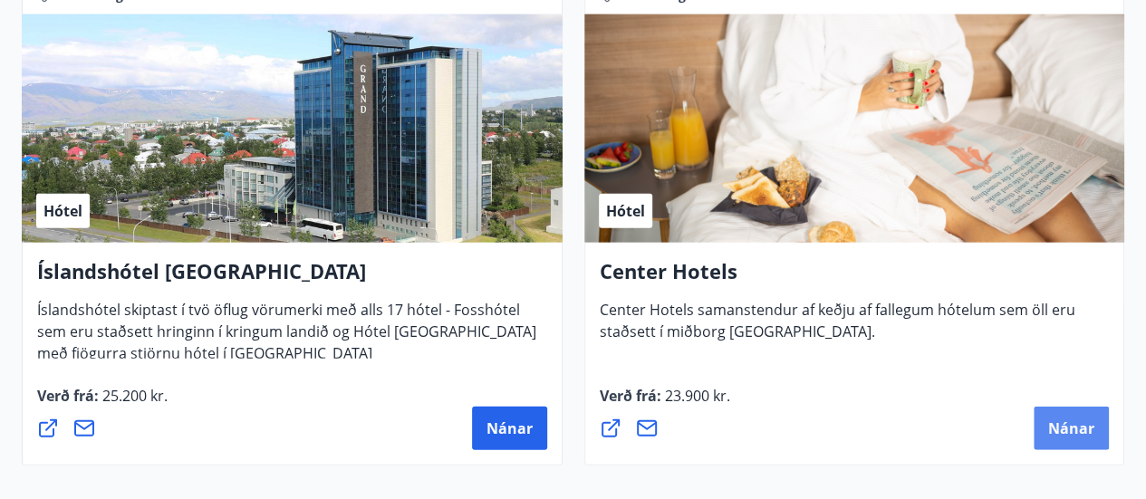 The image size is (1146, 499). I want to click on span: 25.200 kr., so click(133, 396).